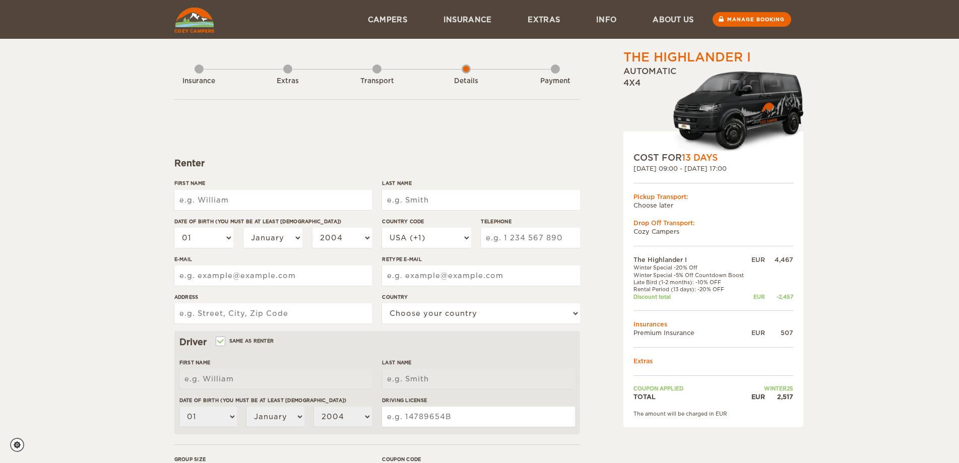 Image resolution: width=959 pixels, height=463 pixels. I want to click on td: Coupon applied, so click(691, 388).